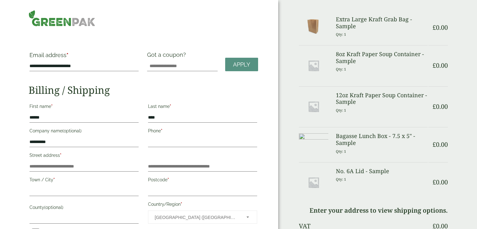 The height and width of the screenshot is (229, 477). What do you see at coordinates (382, 139) in the screenshot?
I see `h3: Bagasse Lunch Box - 7.5 x 5" - Sample` at bounding box center [382, 139].